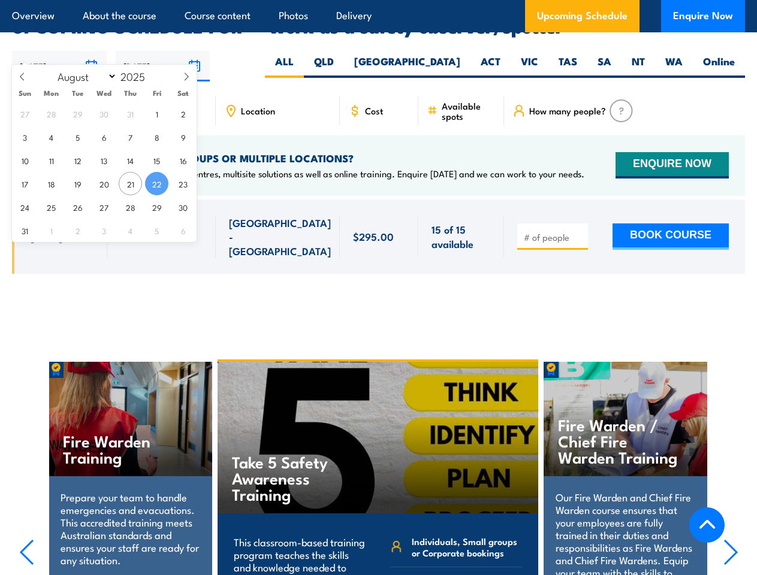  Describe the element at coordinates (104, 137) in the screenshot. I see `span: August 6, 2025` at that location.